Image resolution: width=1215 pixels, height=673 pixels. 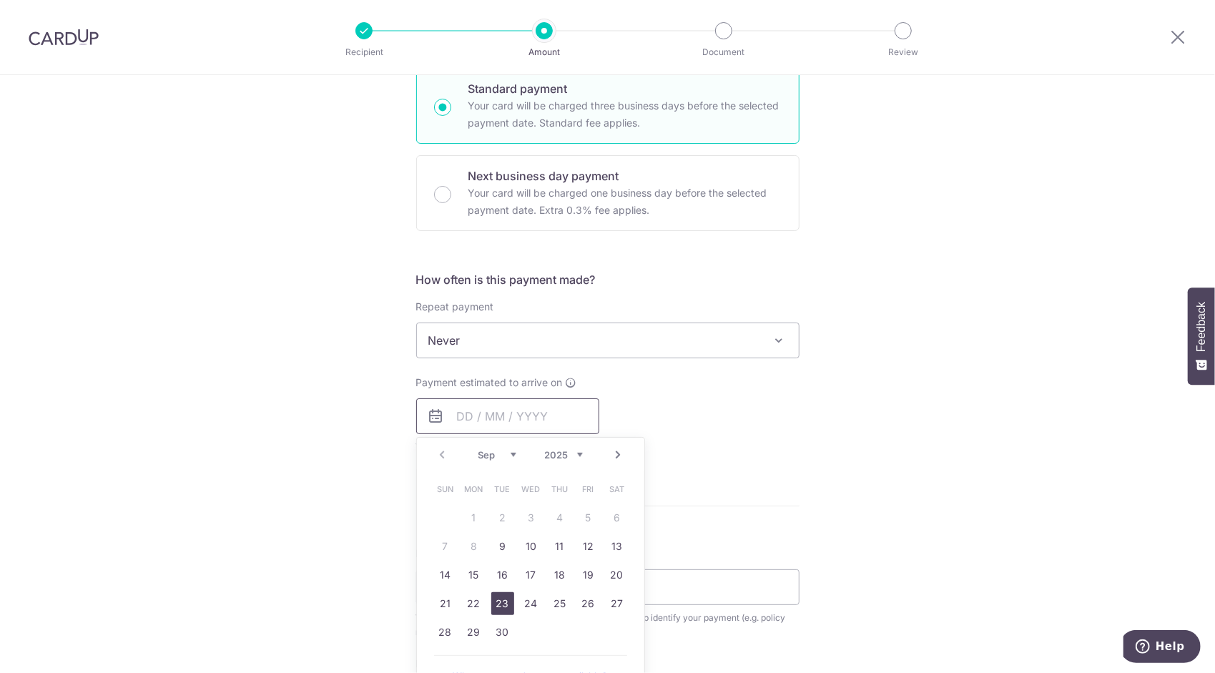 What do you see at coordinates (617, 489) in the screenshot?
I see `span: Saturday` at bounding box center [617, 489].